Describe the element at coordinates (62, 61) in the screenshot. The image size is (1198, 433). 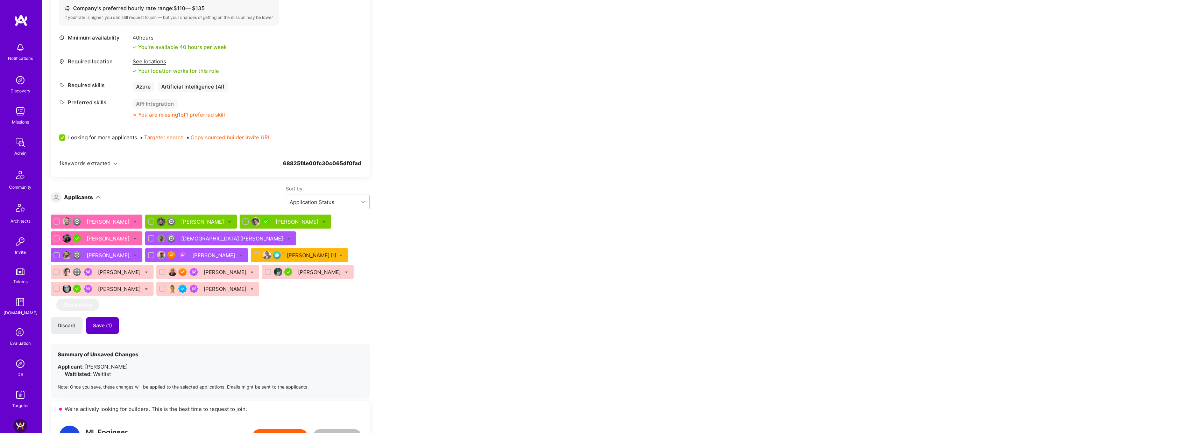
I see `i: icon Location` at that location.